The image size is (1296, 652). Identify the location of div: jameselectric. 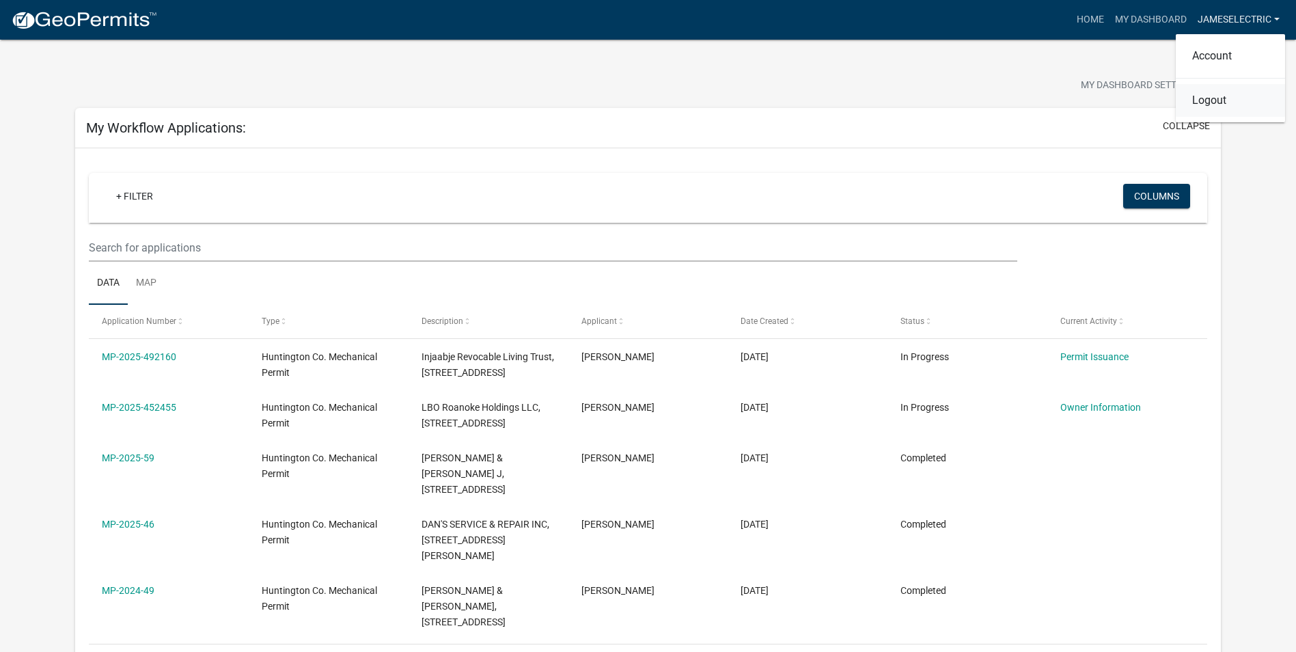
(1230, 78).